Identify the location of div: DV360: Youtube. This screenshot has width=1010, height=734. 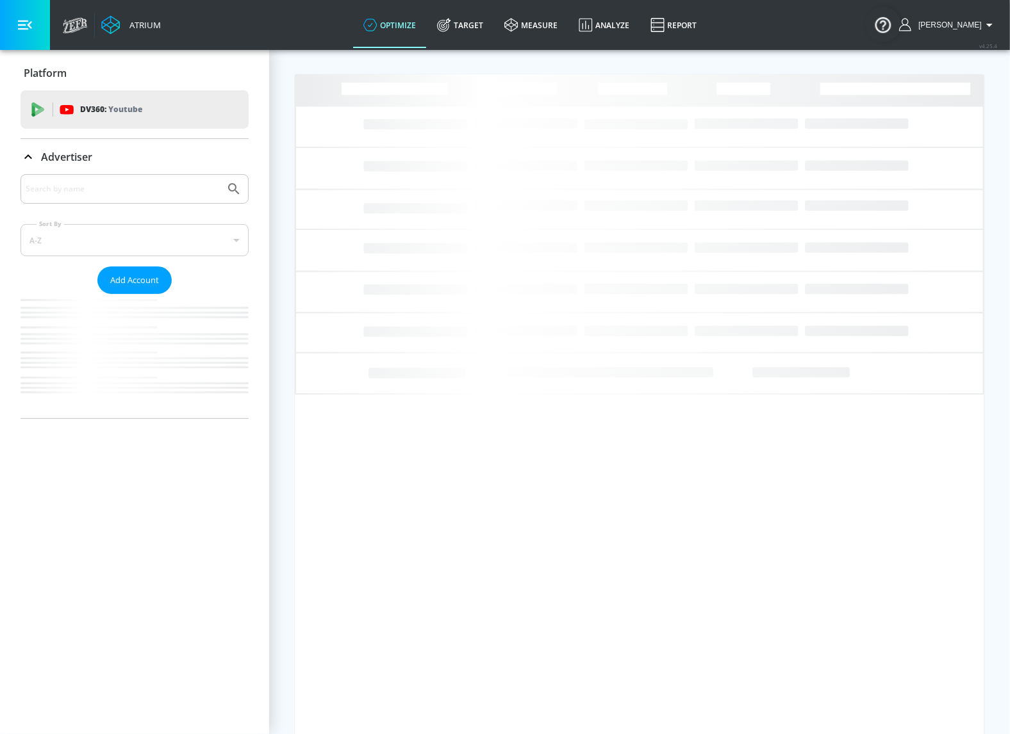
(135, 110).